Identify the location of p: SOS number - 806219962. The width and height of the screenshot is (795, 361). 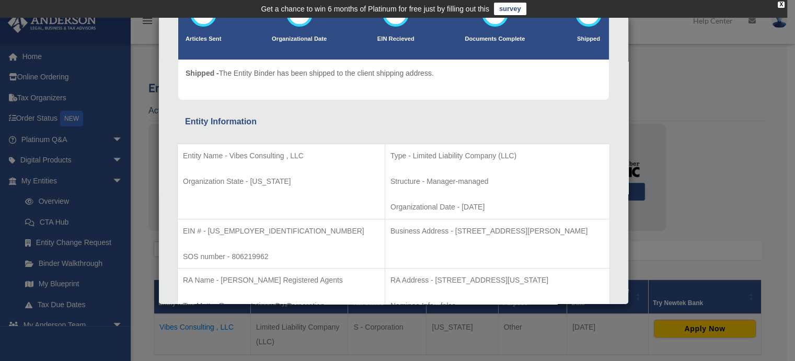
(281, 257).